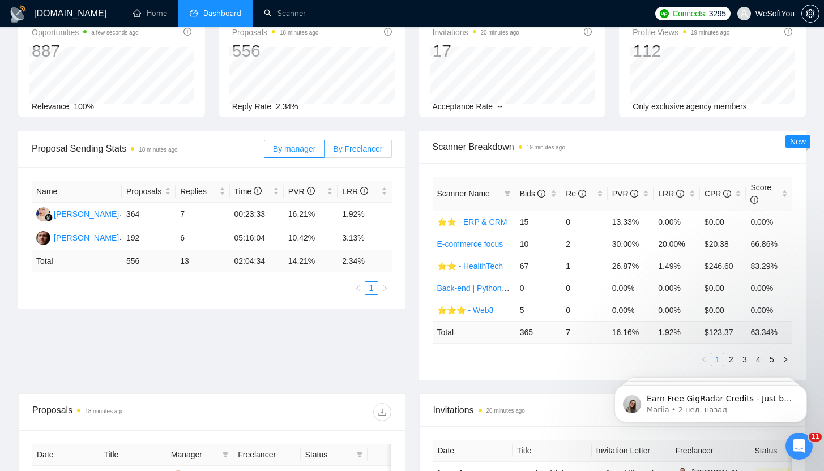 The height and width of the screenshot is (471, 824). Describe the element at coordinates (731, 359) in the screenshot. I see `li: 2` at that location.